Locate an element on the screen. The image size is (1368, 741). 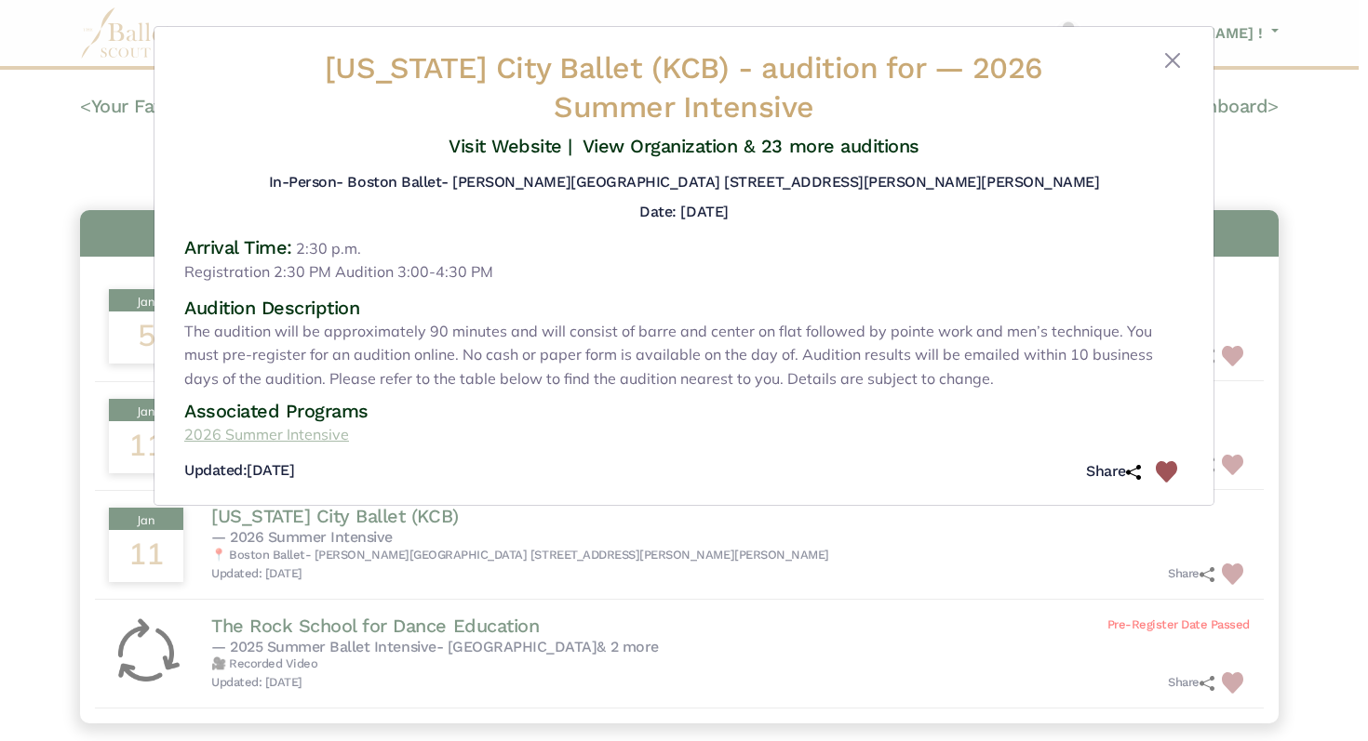
h4: Audition Description is located at coordinates (684, 308).